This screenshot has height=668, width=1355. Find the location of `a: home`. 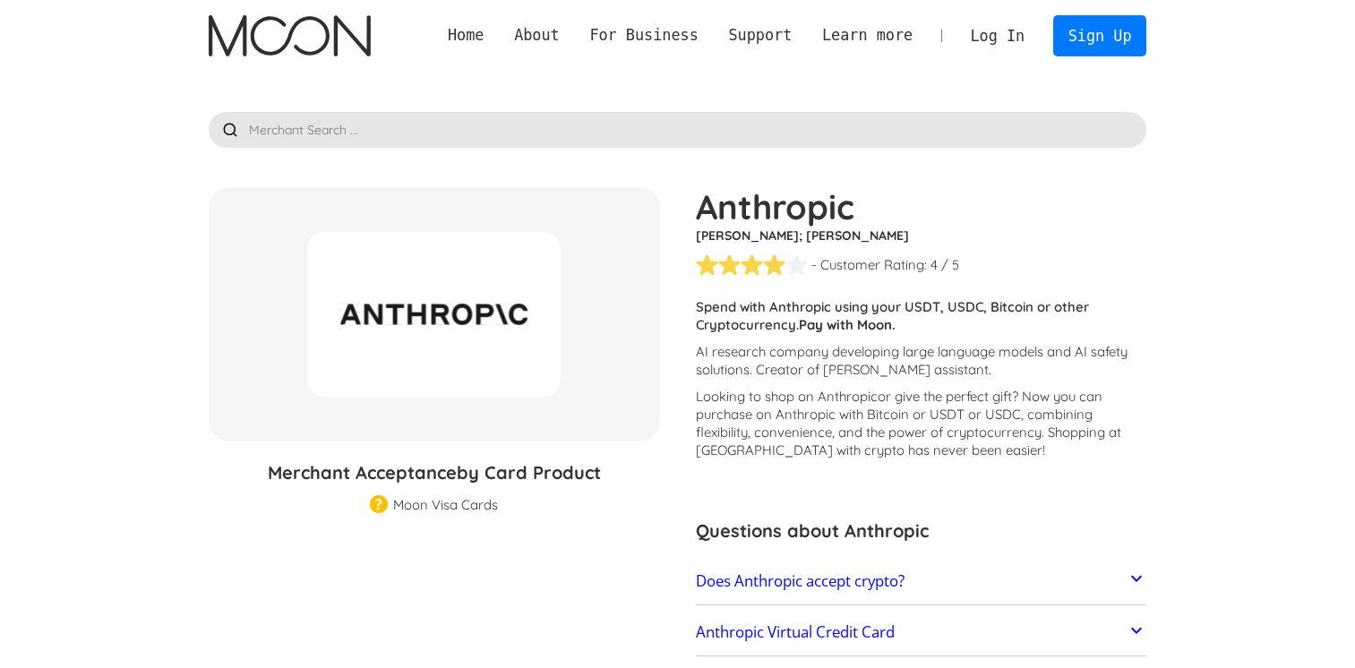

a: home is located at coordinates (289, 36).